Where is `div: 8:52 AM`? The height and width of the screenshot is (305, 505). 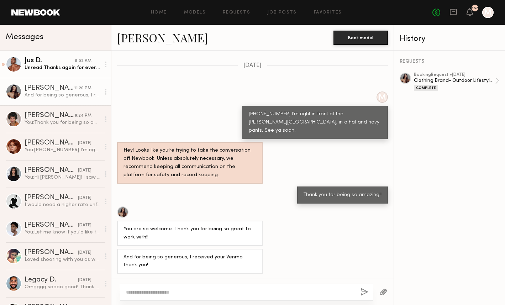
div: 8:52 AM is located at coordinates (83, 61).